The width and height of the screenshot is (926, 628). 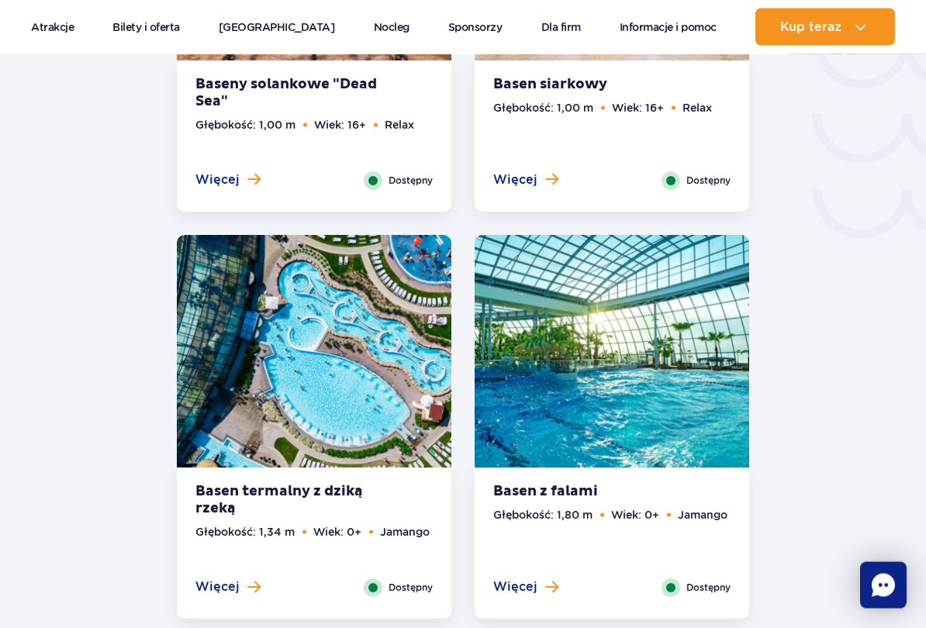 What do you see at coordinates (245, 533) in the screenshot?
I see `li: Głębokość: 1,34 m` at bounding box center [245, 533].